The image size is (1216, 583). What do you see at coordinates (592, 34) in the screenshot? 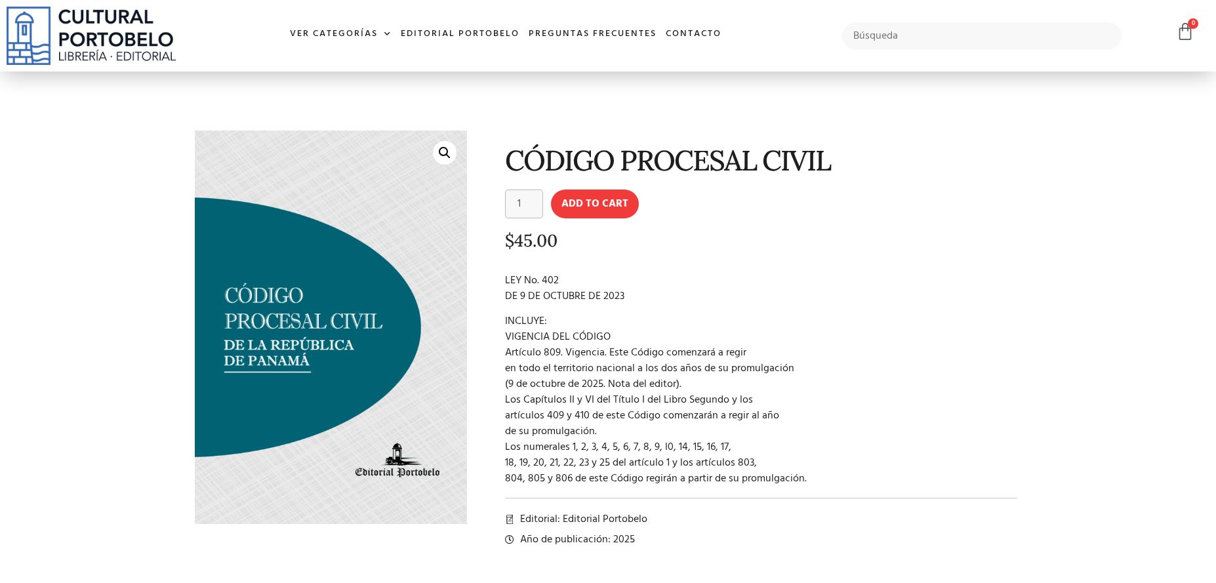
I see `a: Preguntas frecuentes` at bounding box center [592, 34].